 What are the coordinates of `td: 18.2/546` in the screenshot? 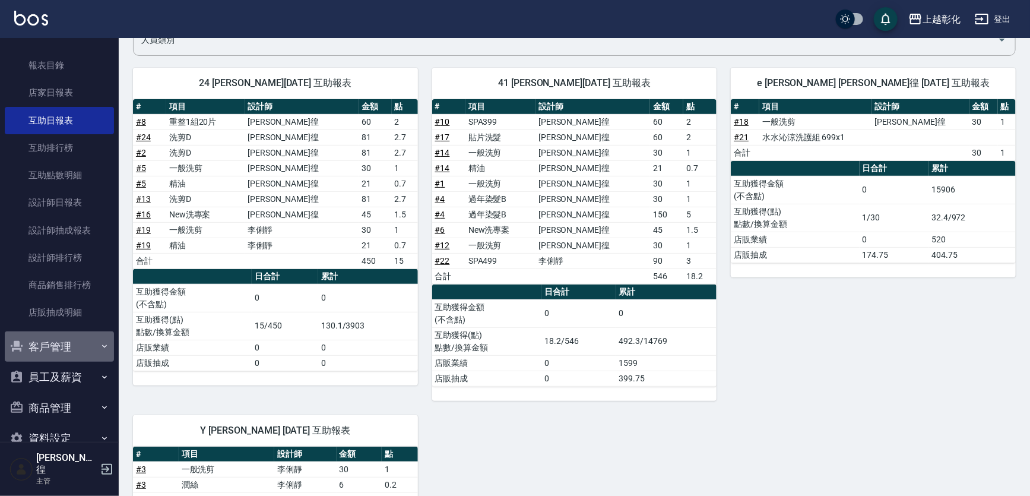 It's located at (578, 341).